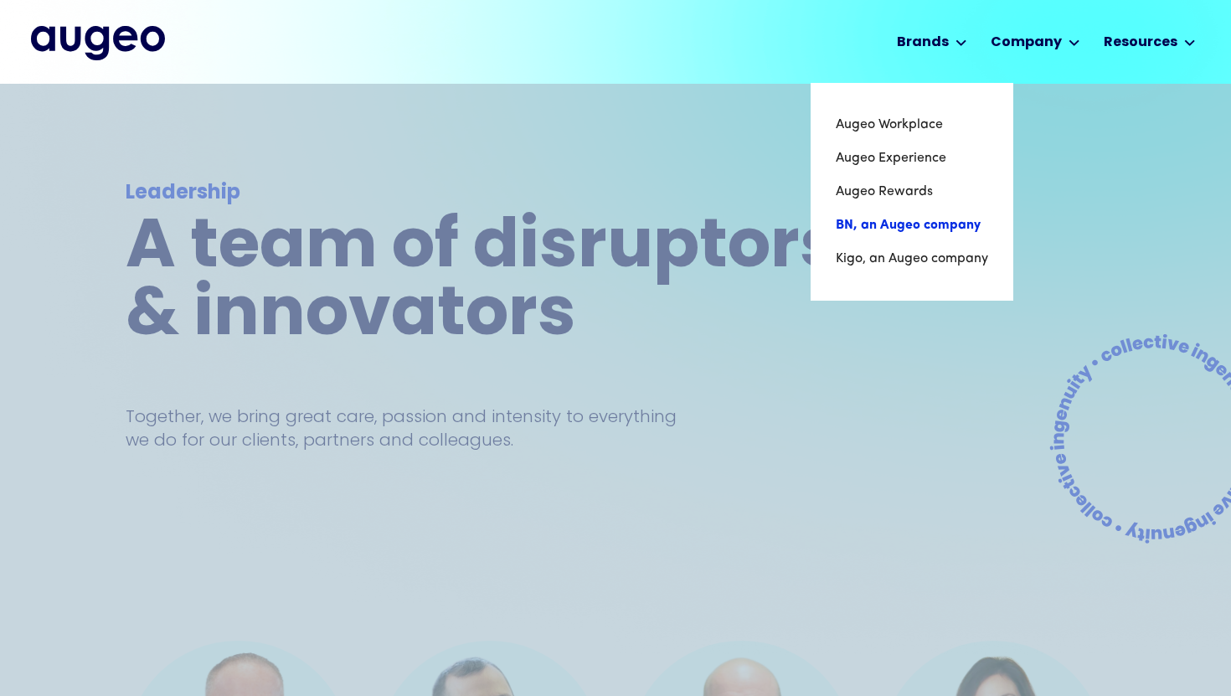 This screenshot has height=696, width=1231. What do you see at coordinates (98, 43) in the screenshot?
I see `a: home` at bounding box center [98, 43].